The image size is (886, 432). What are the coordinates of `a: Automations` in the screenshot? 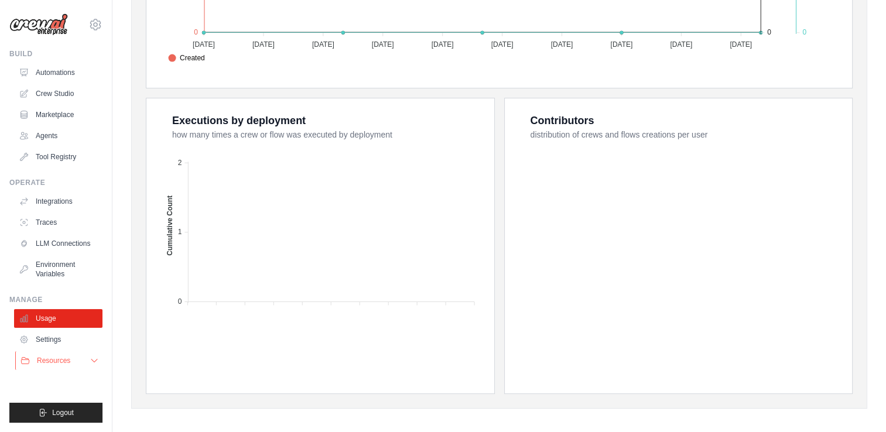 It's located at (58, 73).